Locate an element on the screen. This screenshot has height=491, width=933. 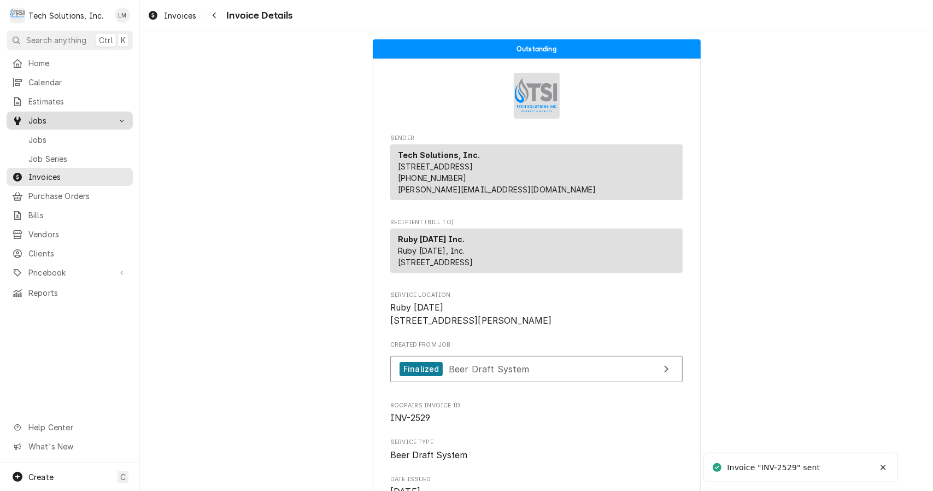
span: What's New is located at coordinates (77, 446).